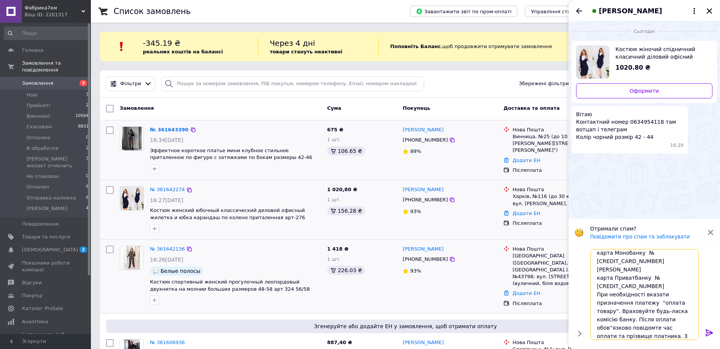 Image resolution: width=720 pixels, height=349 pixels. Describe the element at coordinates (42, 309) in the screenshot. I see `span: Каталог ProSale` at that location.